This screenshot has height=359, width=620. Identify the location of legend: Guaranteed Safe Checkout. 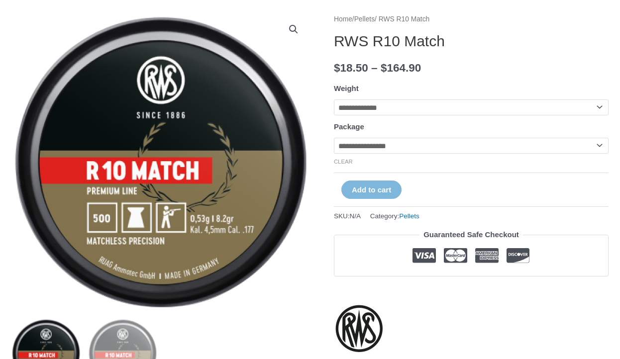
(471, 235).